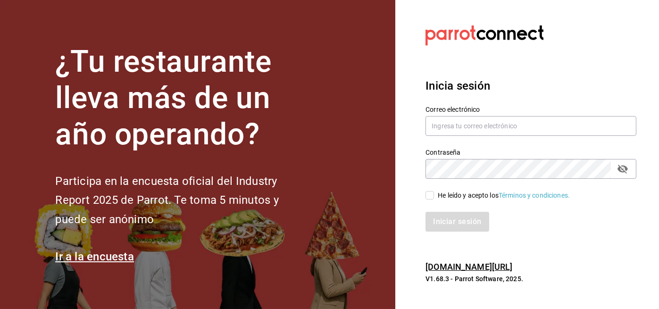  Describe the element at coordinates (182, 98) in the screenshot. I see `h1: ¿Tu restaurante lleva más de un año operando?` at that location.